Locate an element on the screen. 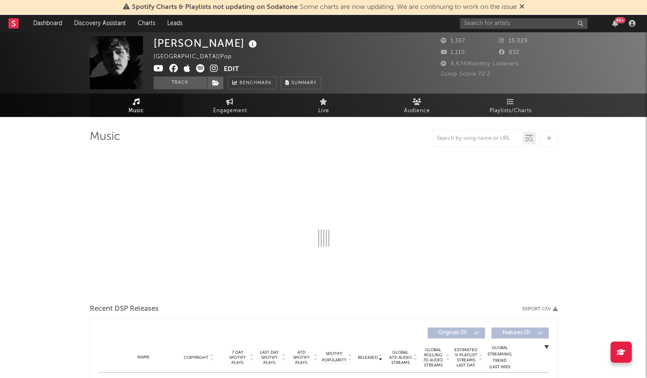 The height and width of the screenshot is (378, 647). span: Features ( 0 ) is located at coordinates (516, 333).